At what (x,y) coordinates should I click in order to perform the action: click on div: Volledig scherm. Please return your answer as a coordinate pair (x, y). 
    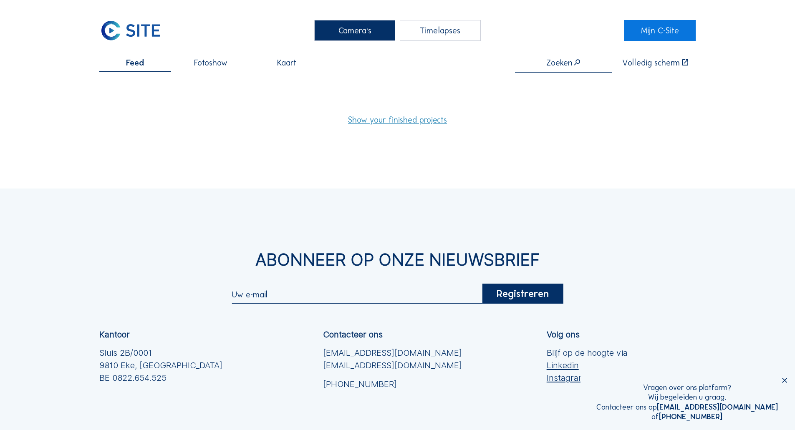
    Looking at the image, I should click on (651, 63).